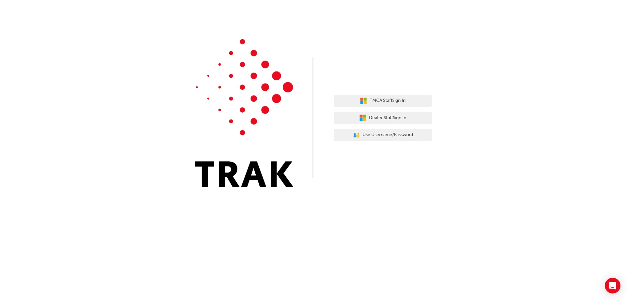  I want to click on button: Dealer StaffSign In, so click(383, 118).